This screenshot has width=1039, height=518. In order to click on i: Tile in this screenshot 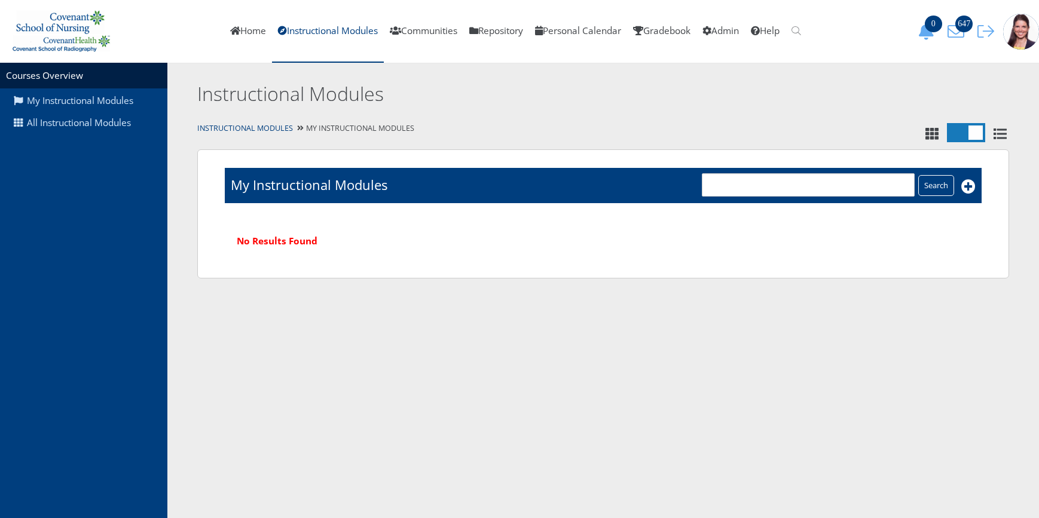, I will do `click(932, 134)`.